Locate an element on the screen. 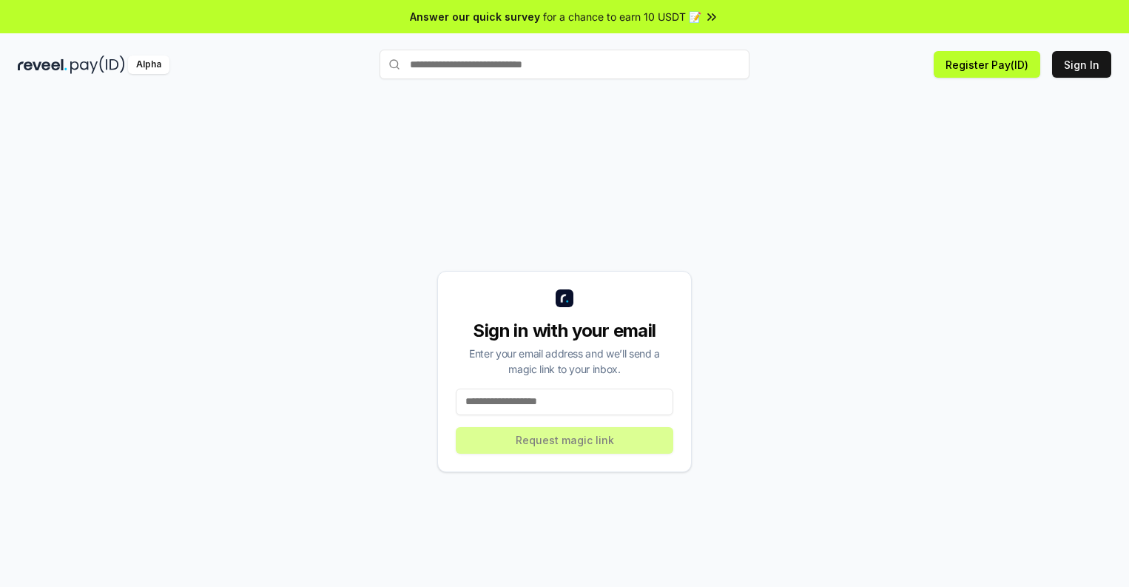 The image size is (1129, 587). button: Sign In is located at coordinates (1081, 64).